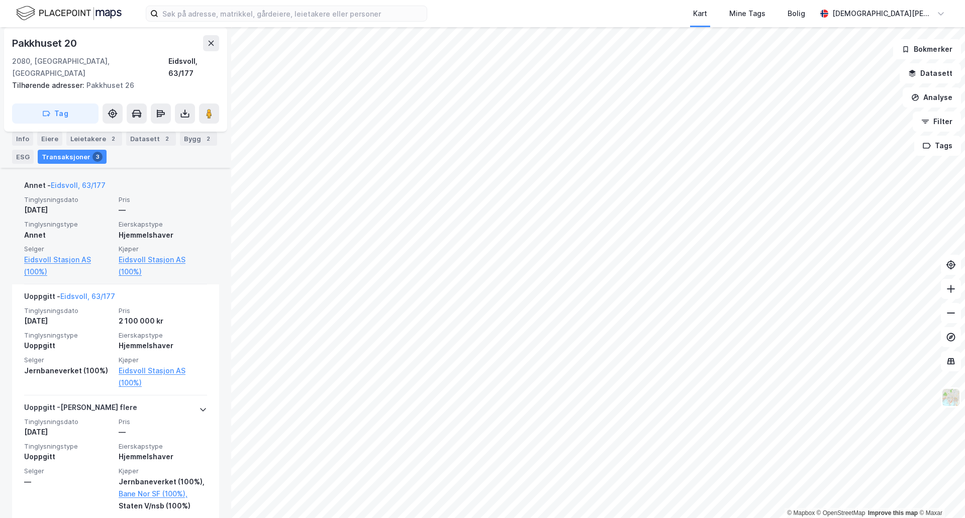  I want to click on span: Tilhørende adresser:, so click(49, 85).